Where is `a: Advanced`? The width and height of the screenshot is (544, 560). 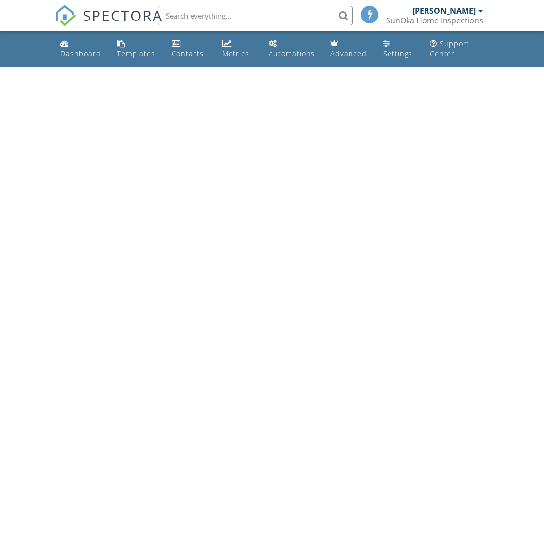 a: Advanced is located at coordinates (349, 49).